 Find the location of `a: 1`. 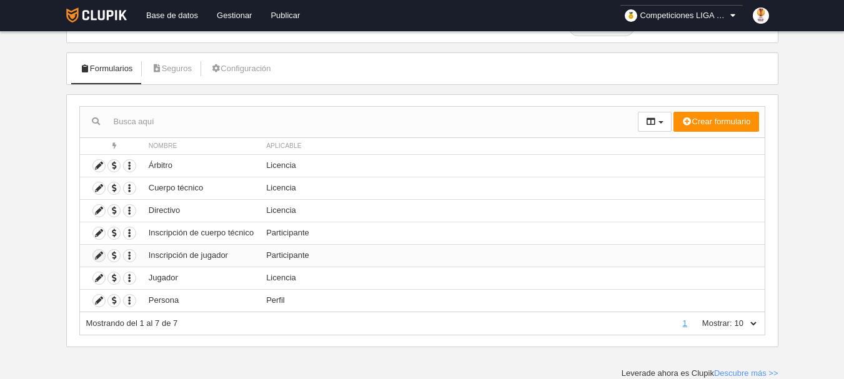

a: 1 is located at coordinates (685, 323).